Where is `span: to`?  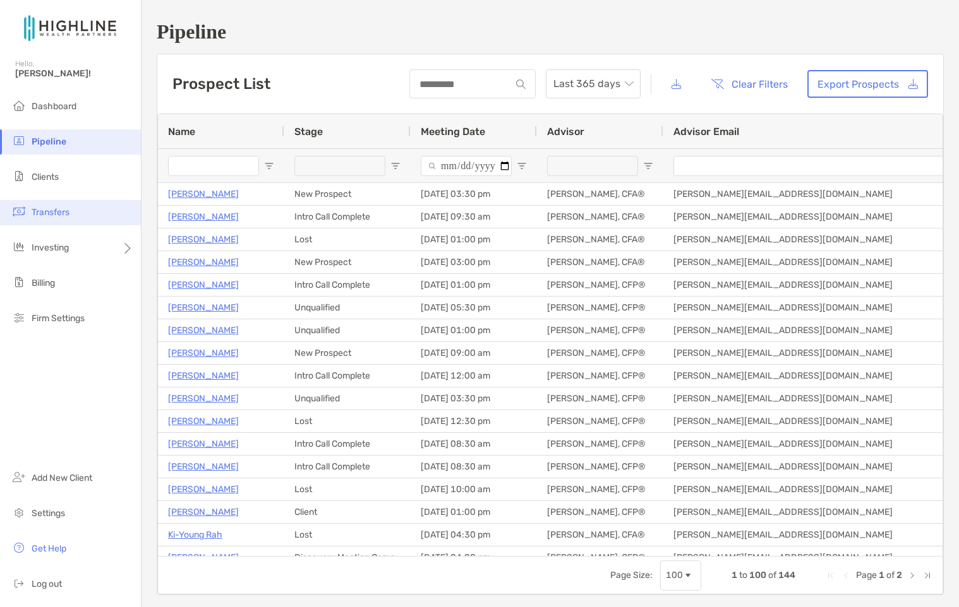 span: to is located at coordinates (743, 575).